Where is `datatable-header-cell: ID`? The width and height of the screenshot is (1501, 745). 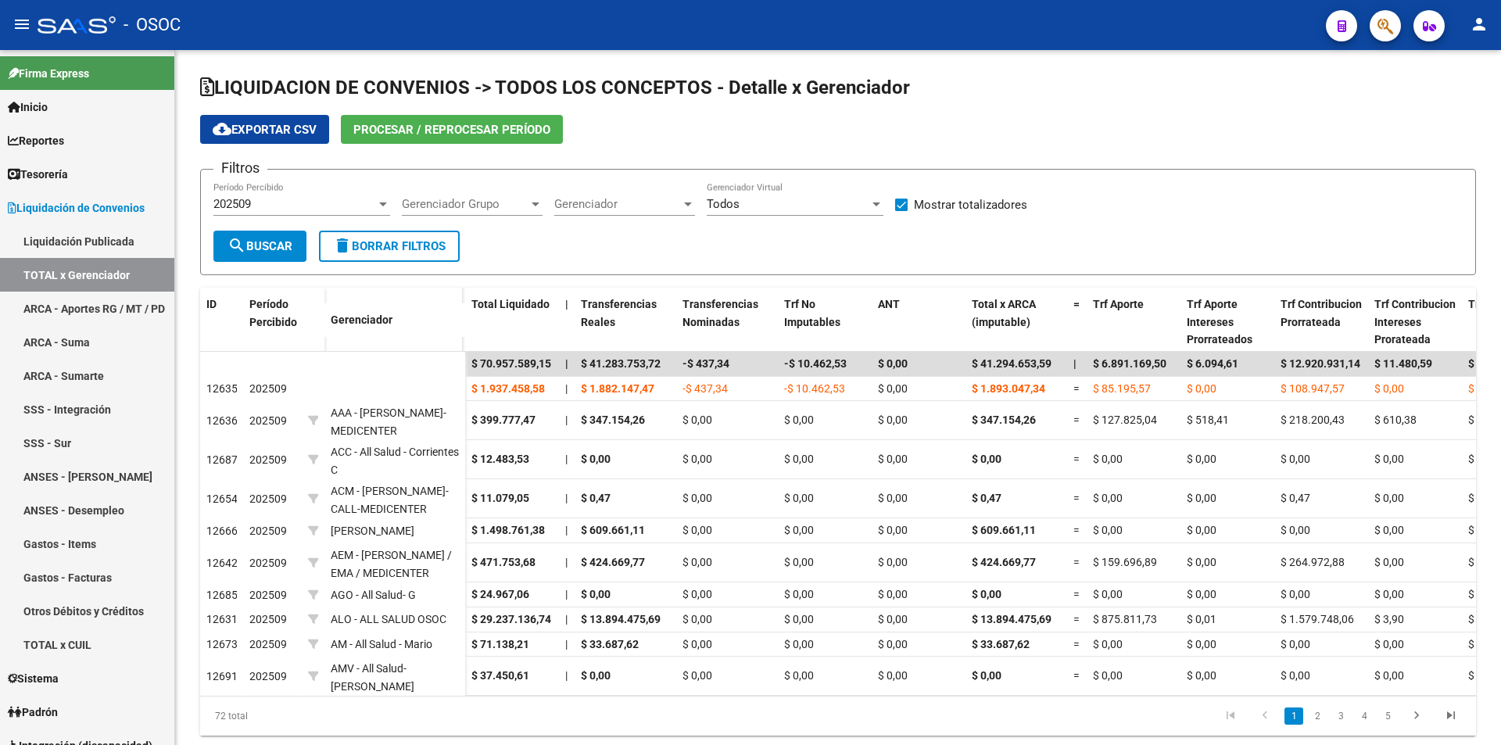
datatable-header-cell: ID is located at coordinates (221, 321).